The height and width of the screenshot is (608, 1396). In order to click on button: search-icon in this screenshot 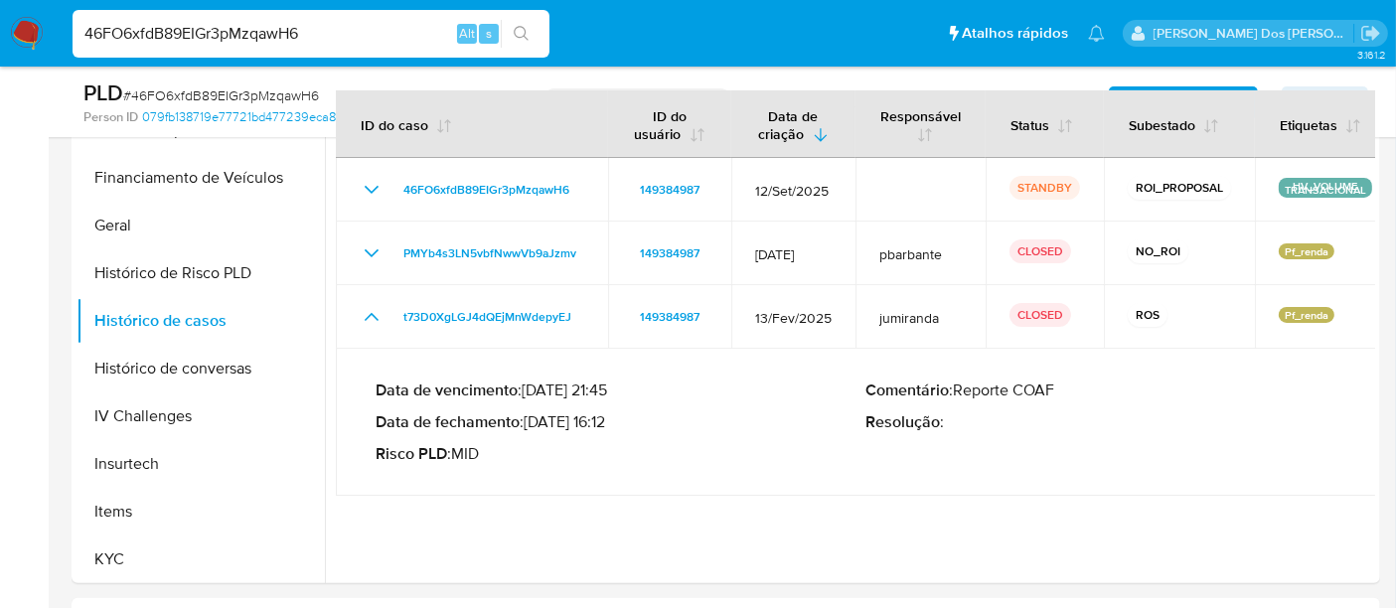, I will do `click(521, 34)`.